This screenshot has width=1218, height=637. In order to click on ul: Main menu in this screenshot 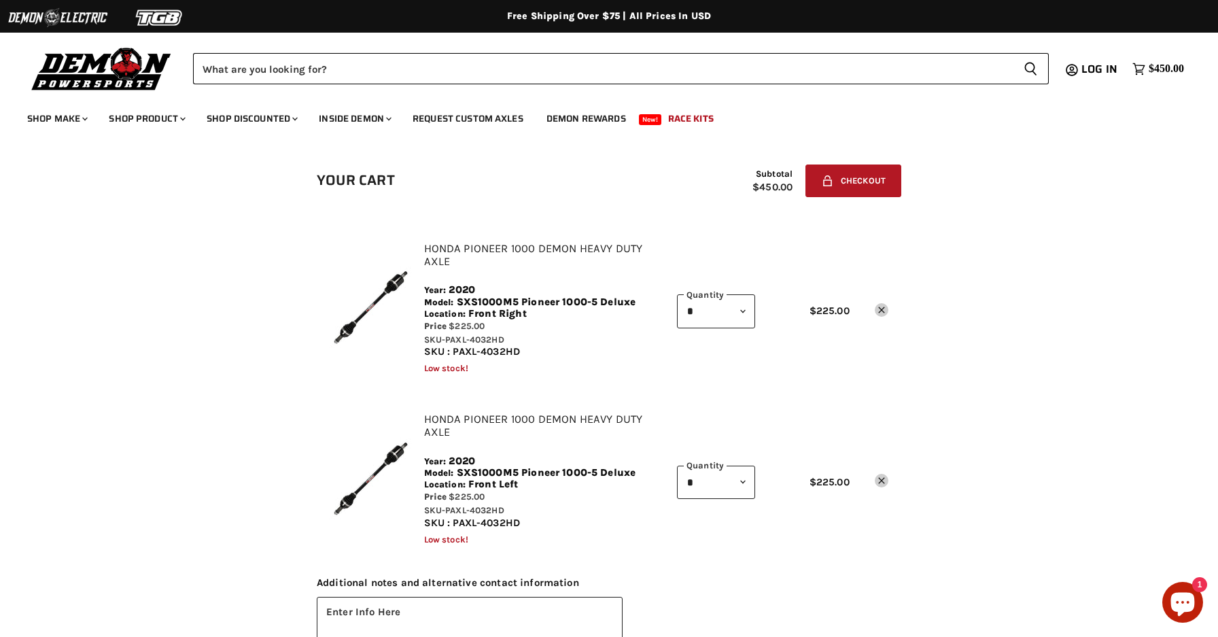, I will do `click(599, 116)`.